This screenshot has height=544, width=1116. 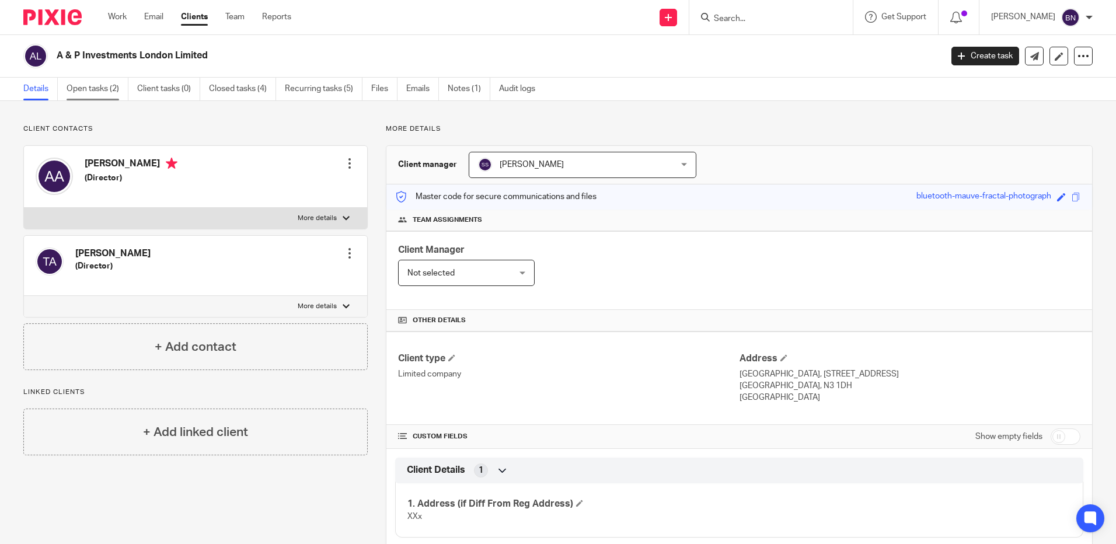 I want to click on a: Recurring tasks (5), so click(x=323, y=89).